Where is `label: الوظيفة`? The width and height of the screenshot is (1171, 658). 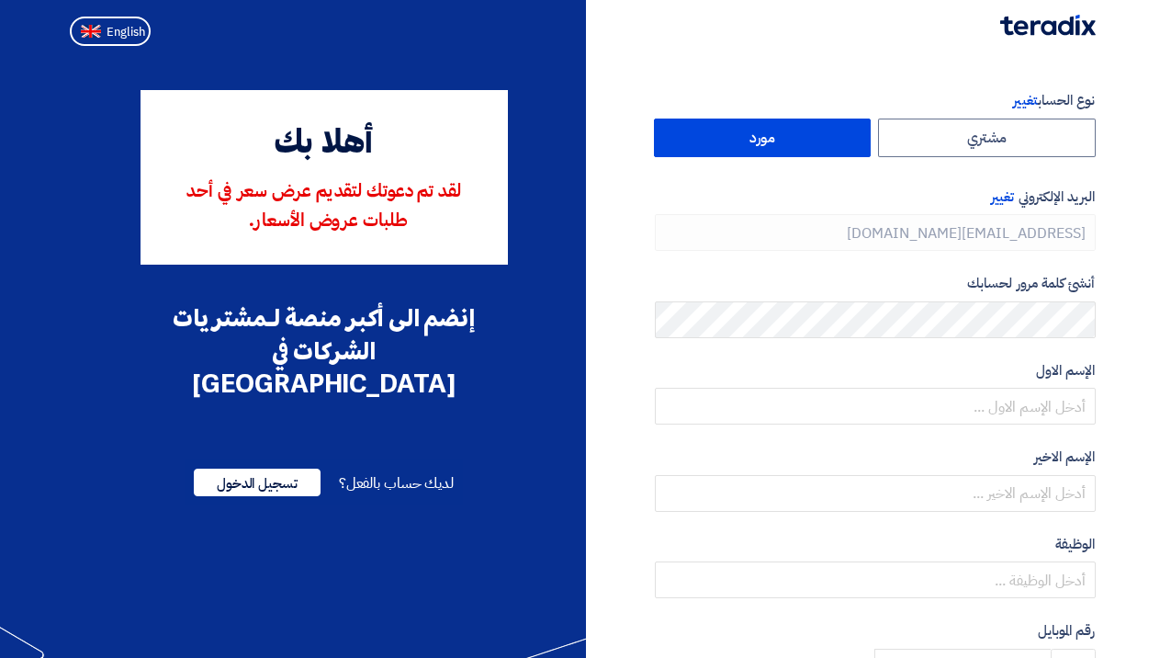
label: الوظيفة is located at coordinates (875, 544).